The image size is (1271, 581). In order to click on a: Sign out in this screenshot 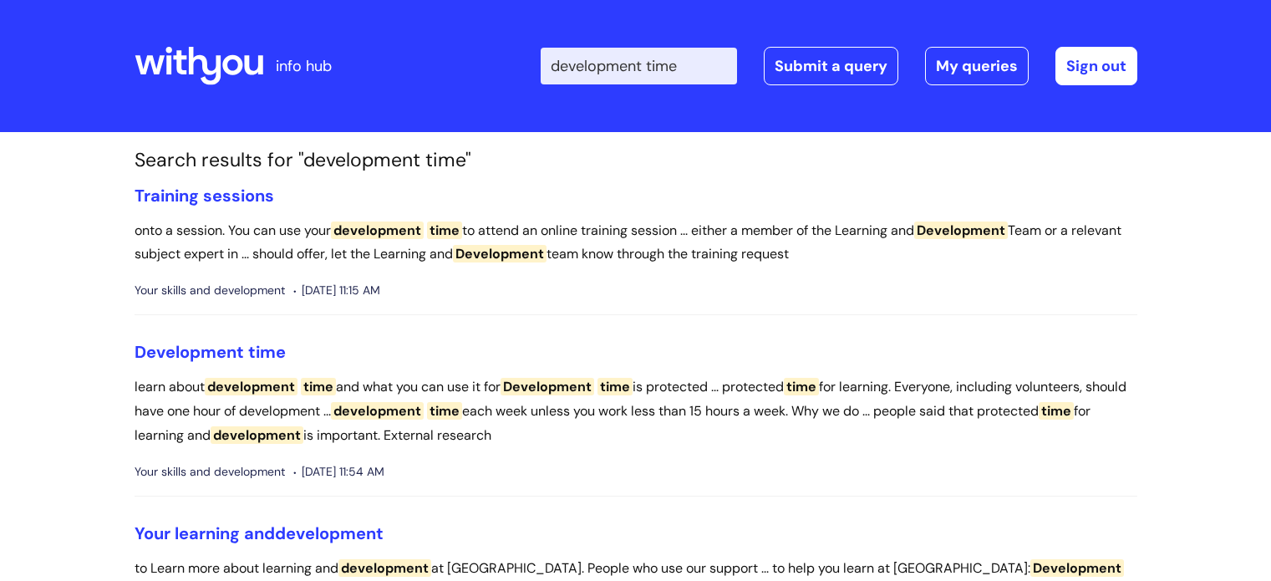, I will do `click(1096, 66)`.